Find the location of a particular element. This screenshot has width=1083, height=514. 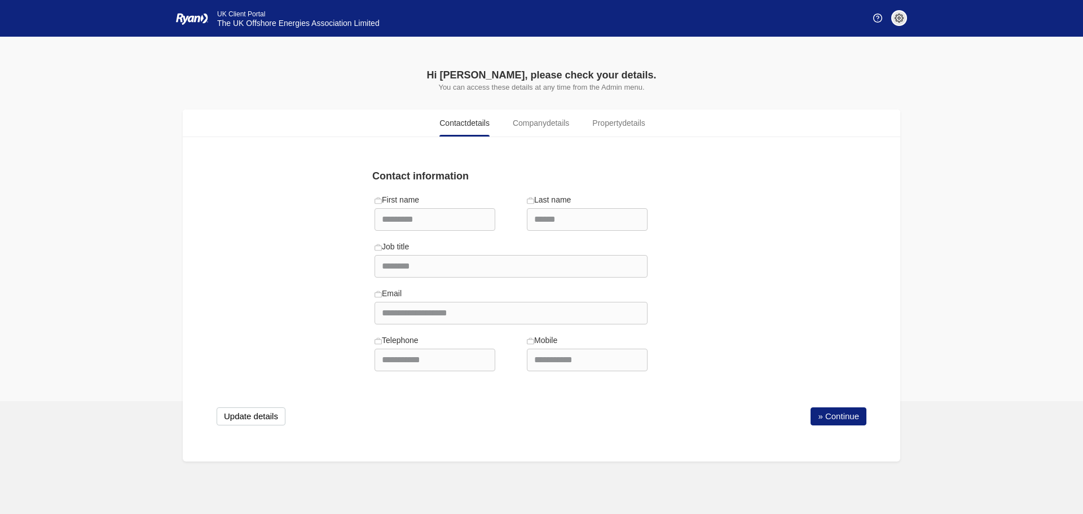

p: You can access these details at any time from the Admin menu. is located at coordinates (542, 87).